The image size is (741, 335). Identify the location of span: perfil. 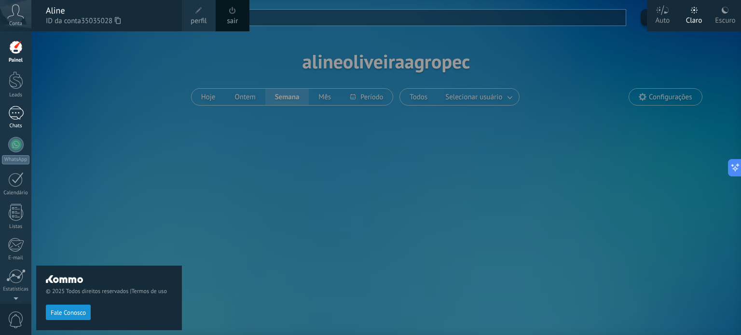
(198, 21).